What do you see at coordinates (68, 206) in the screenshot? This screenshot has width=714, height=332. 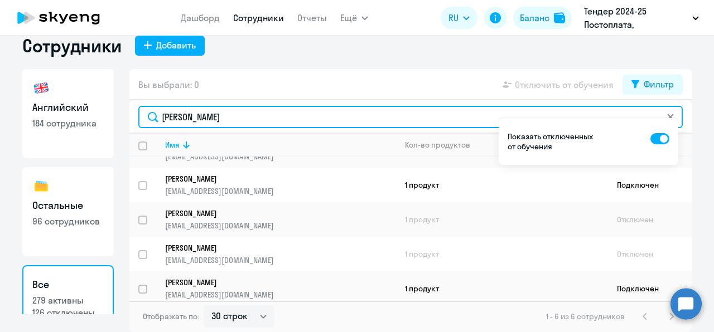 I see `h3: Остальные` at bounding box center [68, 206].